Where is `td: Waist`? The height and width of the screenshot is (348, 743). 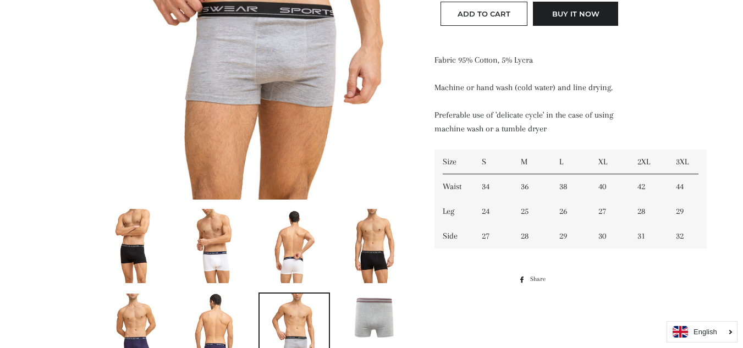
td: Waist is located at coordinates (454, 186).